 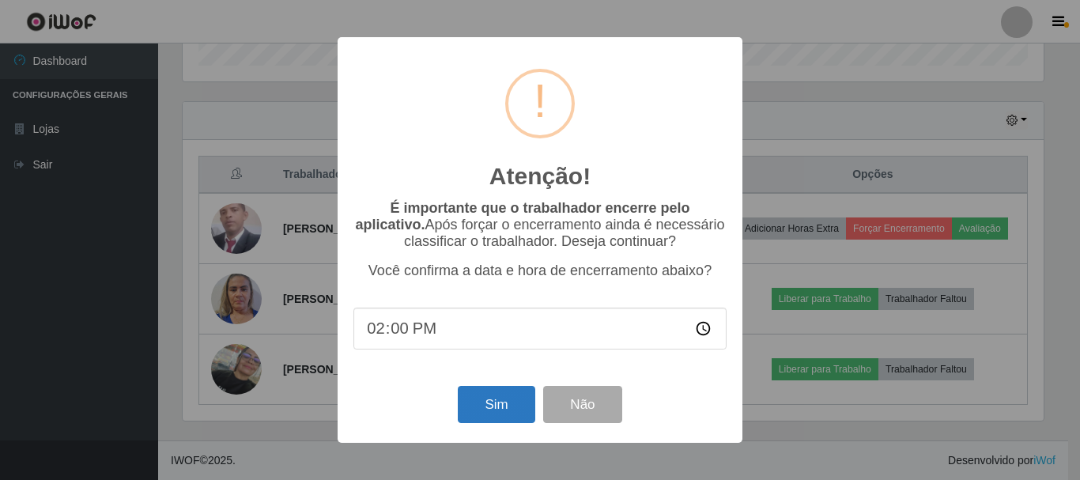 I want to click on p: Após forçar o encerramento ainda é necessário classificar o trabalhador. Deseja continuar?, so click(x=540, y=224).